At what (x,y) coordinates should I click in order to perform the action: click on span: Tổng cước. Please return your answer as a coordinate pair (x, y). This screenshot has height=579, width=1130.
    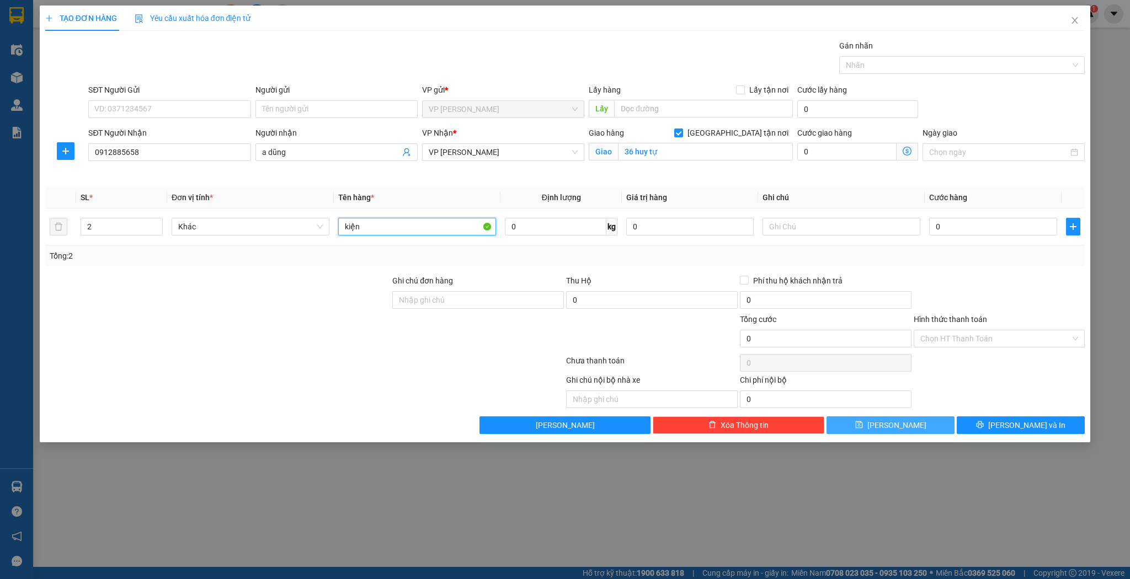
    Looking at the image, I should click on (758, 319).